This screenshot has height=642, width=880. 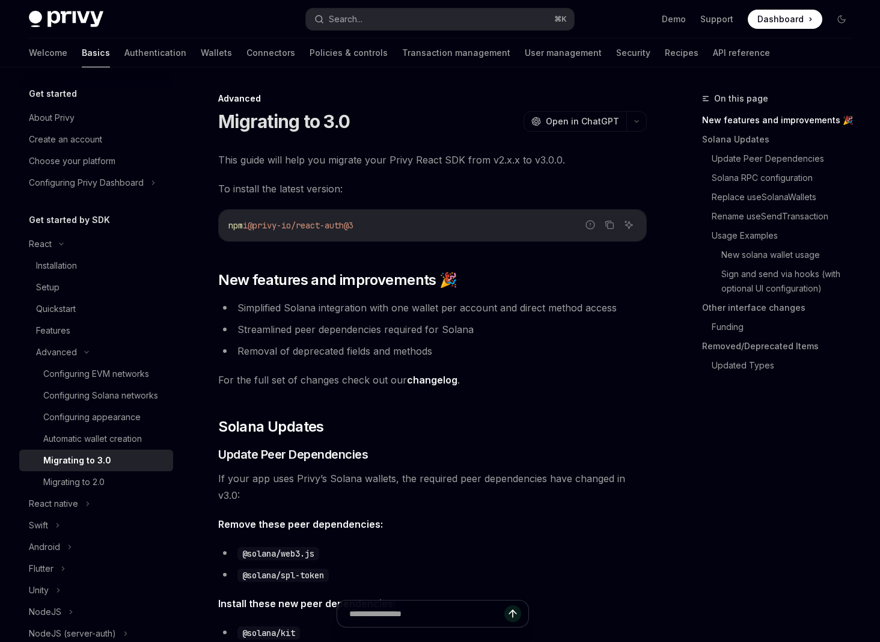 I want to click on a: Other interface changes, so click(x=782, y=308).